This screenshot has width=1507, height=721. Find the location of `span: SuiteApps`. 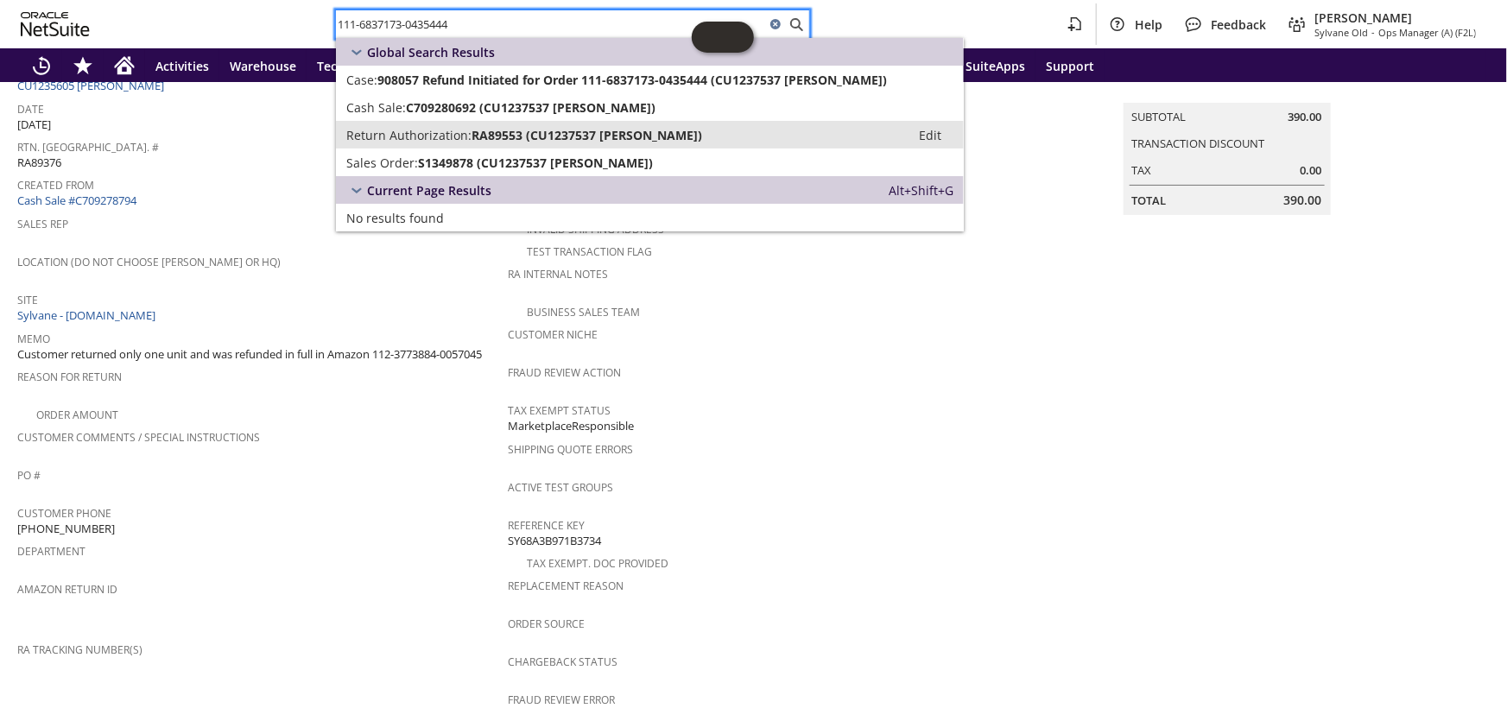

span: SuiteApps is located at coordinates (995, 66).